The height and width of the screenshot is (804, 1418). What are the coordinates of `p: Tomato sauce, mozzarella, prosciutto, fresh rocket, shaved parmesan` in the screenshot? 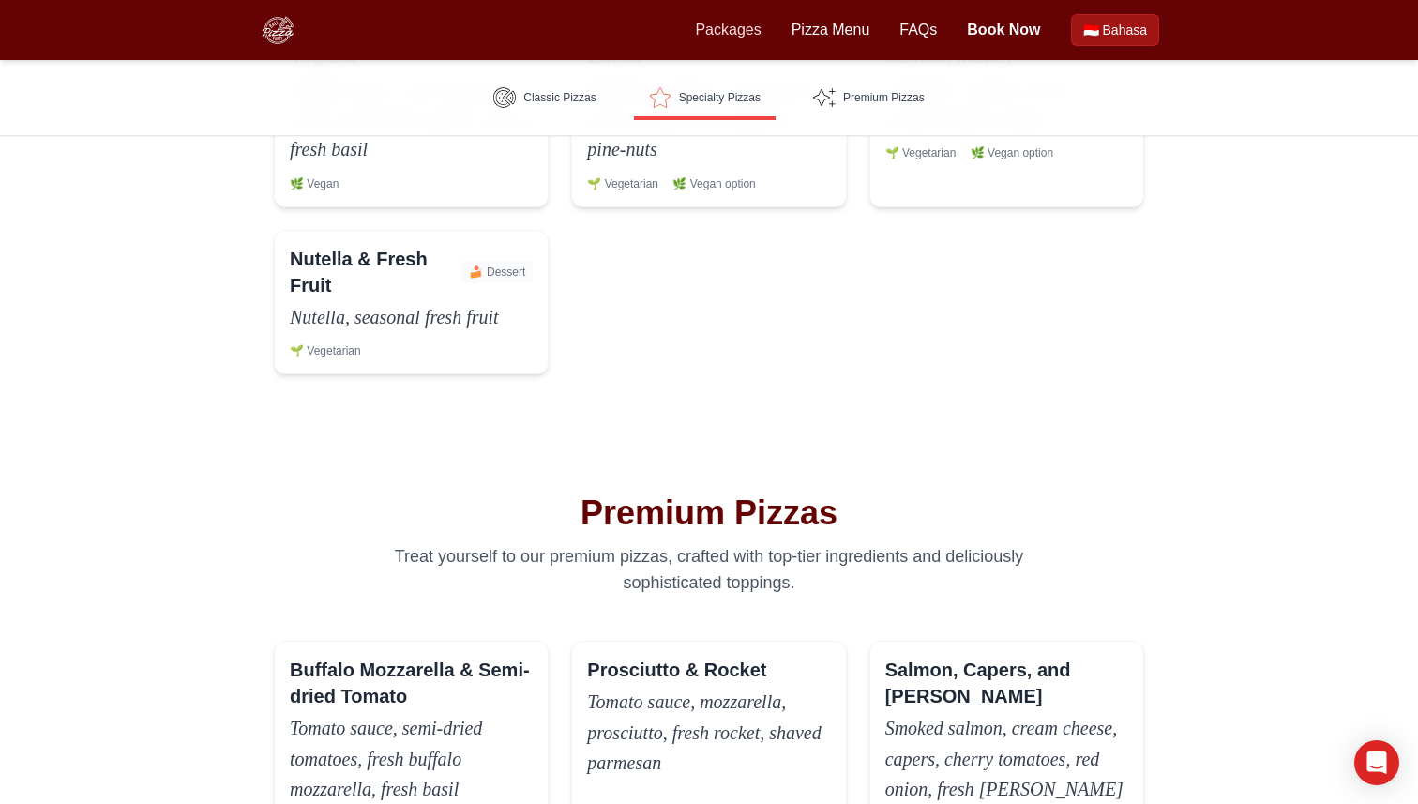 It's located at (708, 733).